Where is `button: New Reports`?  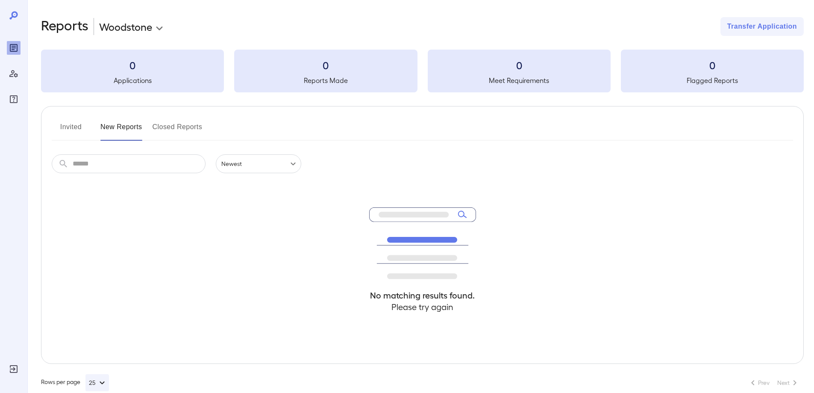
button: New Reports is located at coordinates (121, 130).